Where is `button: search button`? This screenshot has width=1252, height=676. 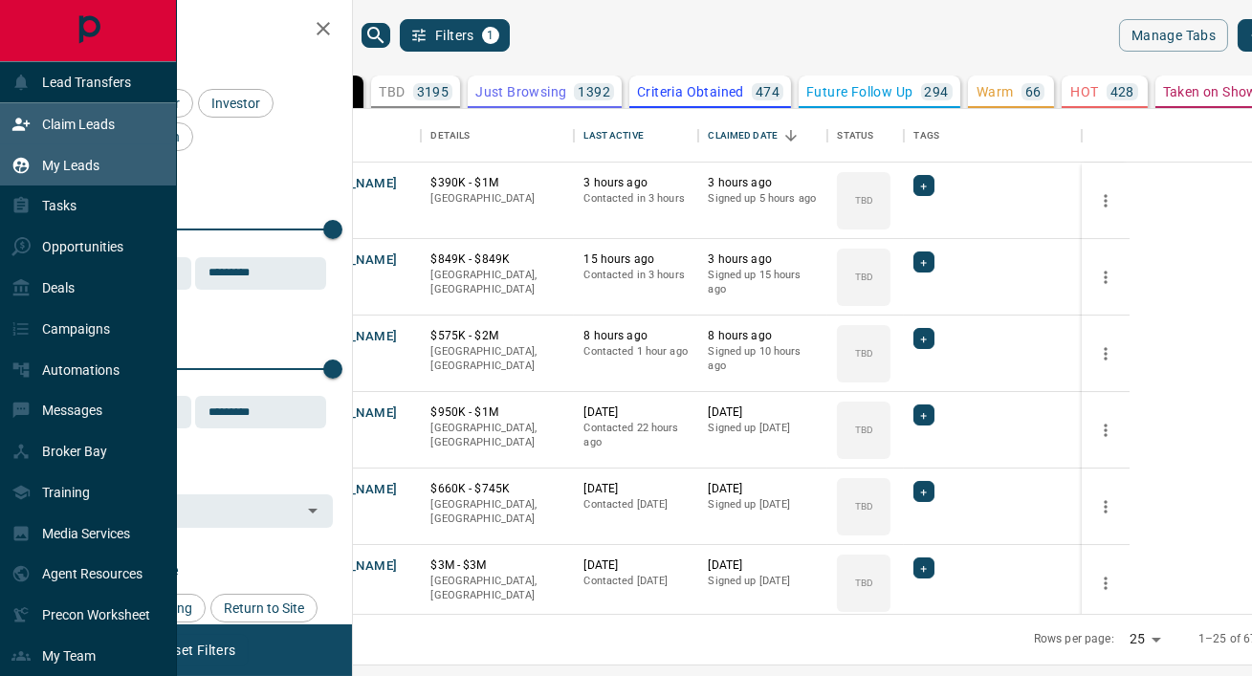 button: search button is located at coordinates (376, 35).